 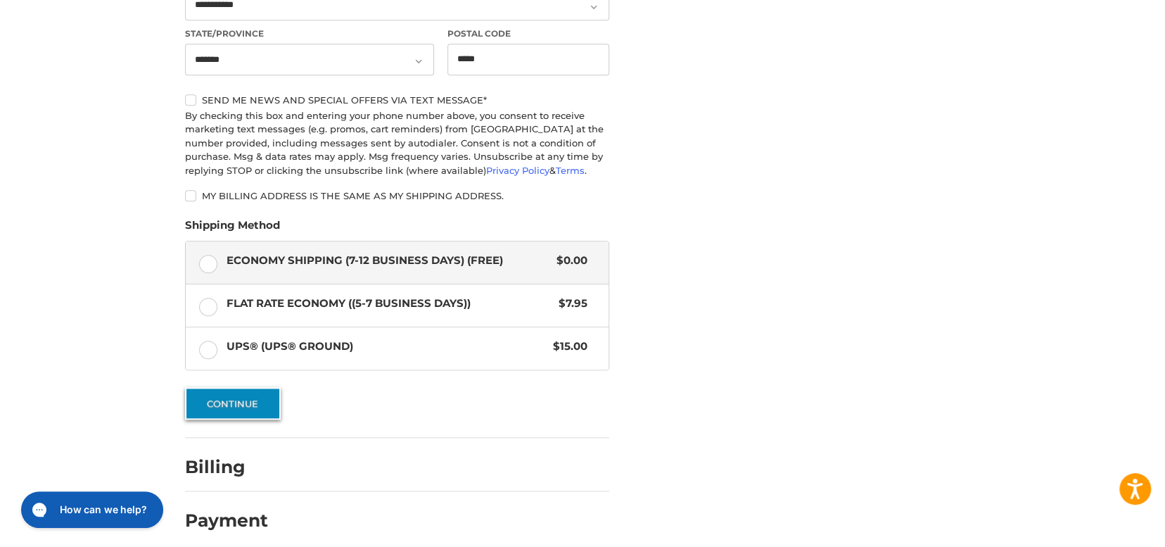 What do you see at coordinates (569, 260) in the screenshot?
I see `span: $0.00` at bounding box center [569, 260].